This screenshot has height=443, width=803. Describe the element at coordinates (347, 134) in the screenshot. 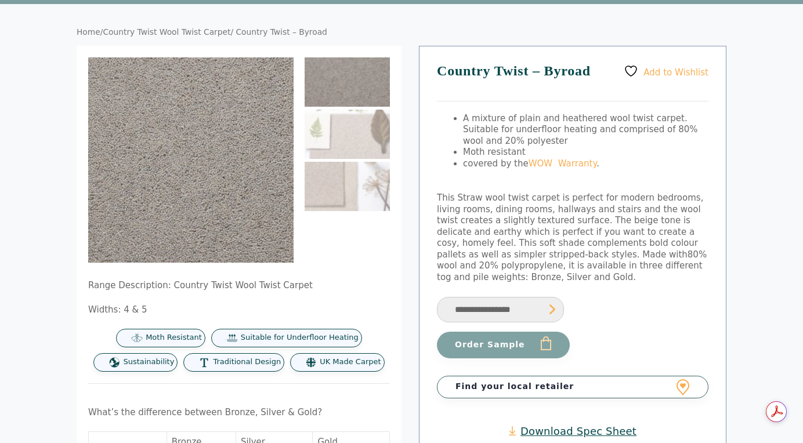

I see `img: Country Twist - Byroad - Image 2` at that location.